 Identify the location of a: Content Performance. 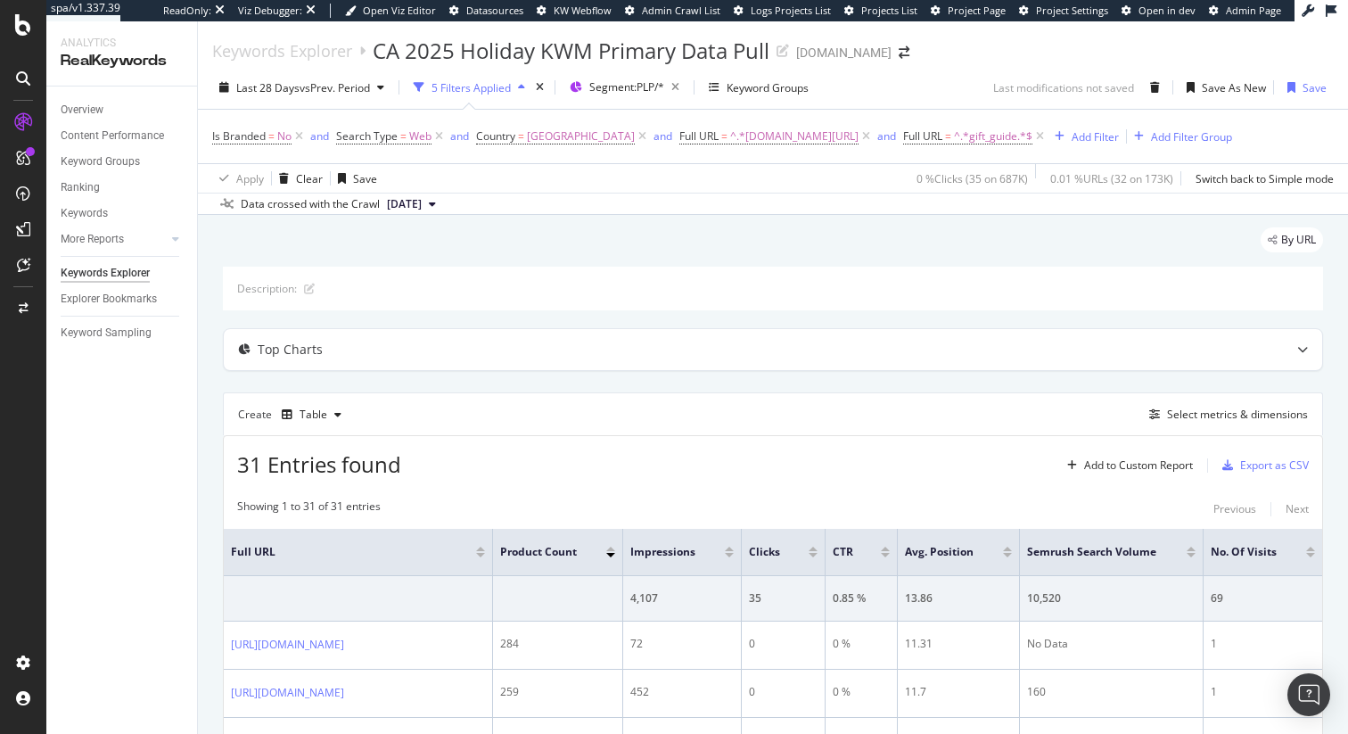
(122, 136).